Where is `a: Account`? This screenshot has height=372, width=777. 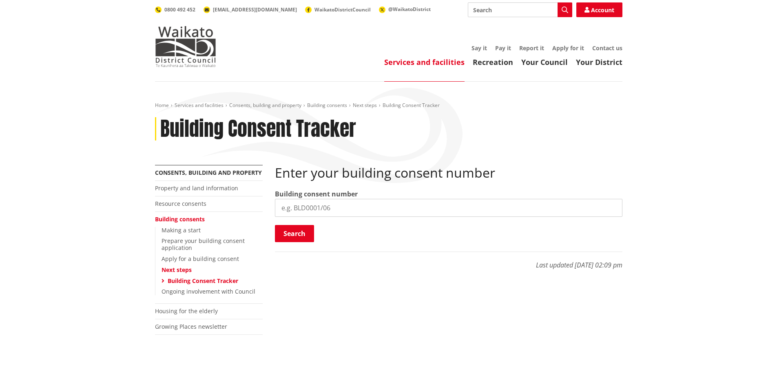
a: Account is located at coordinates (599, 10).